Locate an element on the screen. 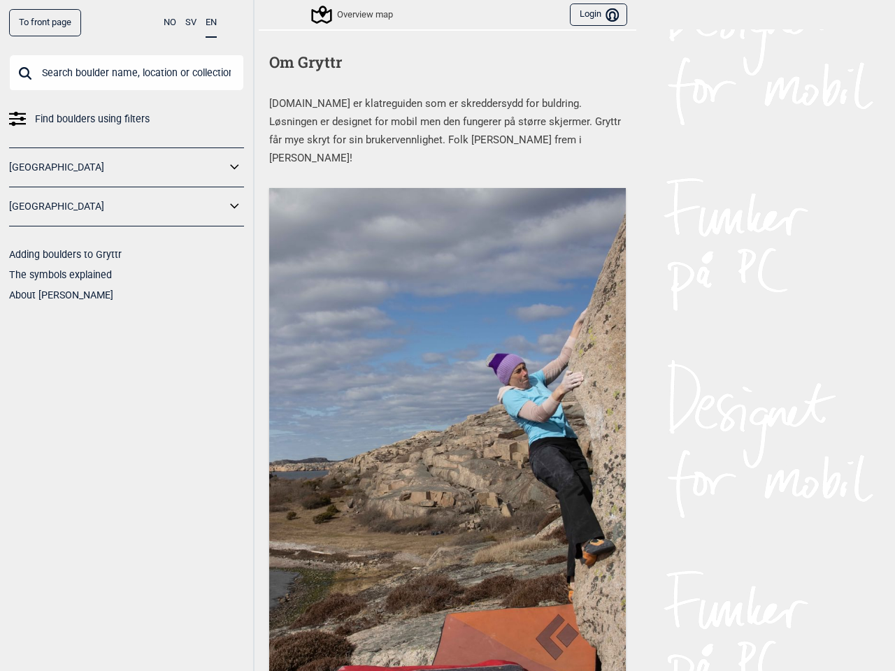 The height and width of the screenshot is (671, 895). span: Find boulders using filters is located at coordinates (92, 119).